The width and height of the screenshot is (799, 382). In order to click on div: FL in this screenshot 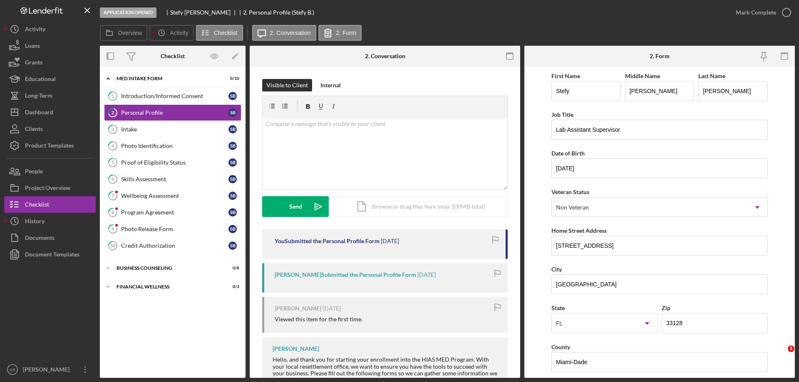, I will do `click(559, 324)`.